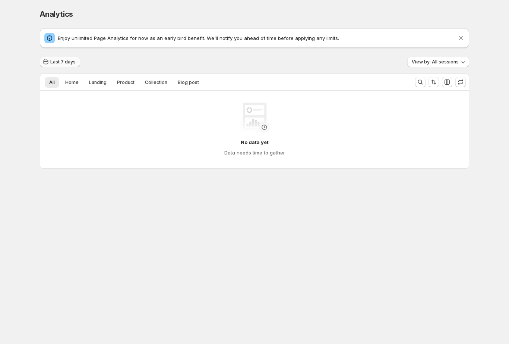 This screenshot has width=509, height=344. What do you see at coordinates (258, 38) in the screenshot?
I see `p: Enjoy unlimited Page Analytics for now as an early bird benefit. We'll notify you ahead of time b...` at bounding box center [258, 38].